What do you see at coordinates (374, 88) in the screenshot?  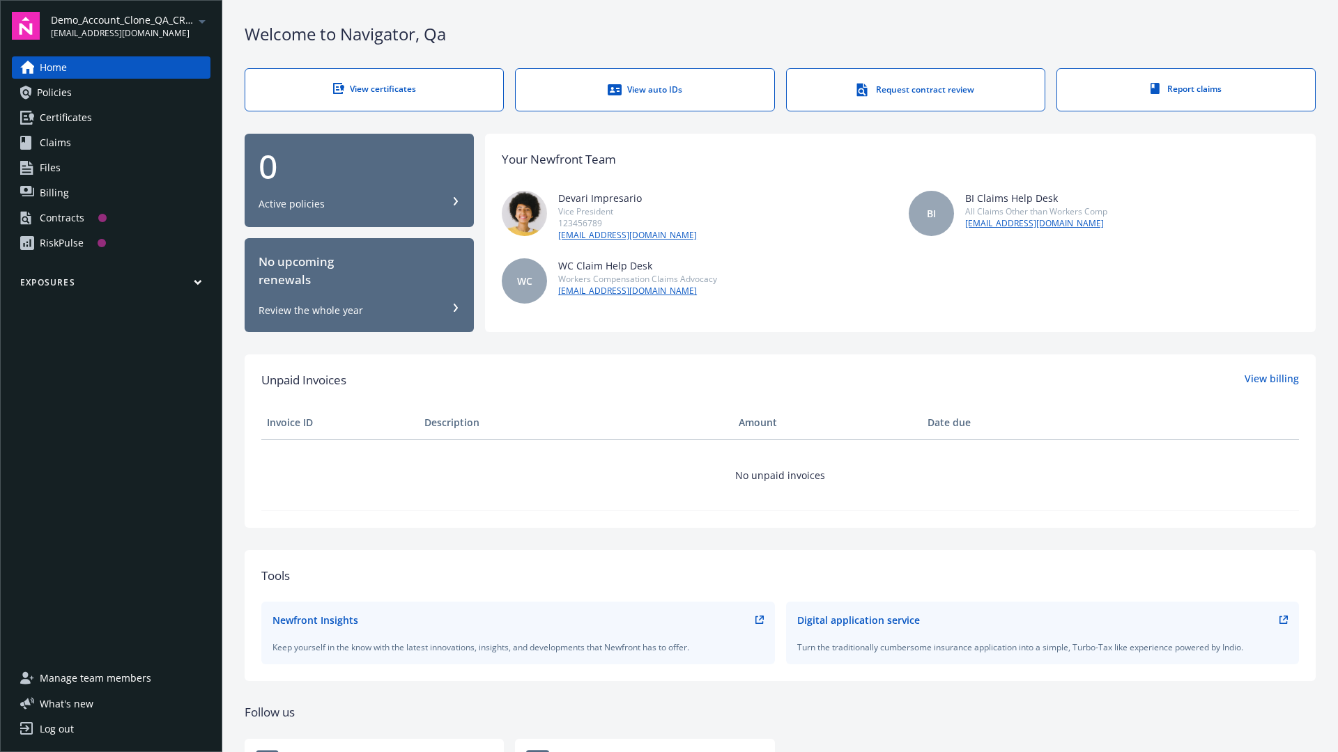 I see `div: View certificates` at bounding box center [374, 88].